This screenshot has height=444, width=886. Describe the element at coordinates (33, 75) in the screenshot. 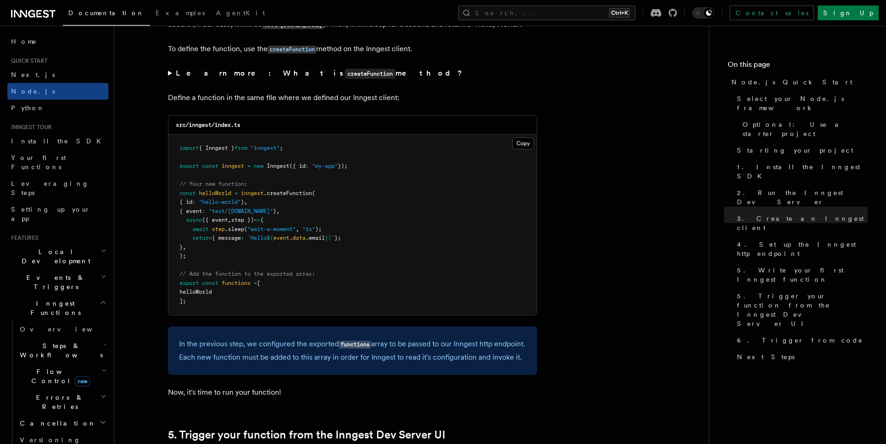

I see `span: Next.js` at that location.